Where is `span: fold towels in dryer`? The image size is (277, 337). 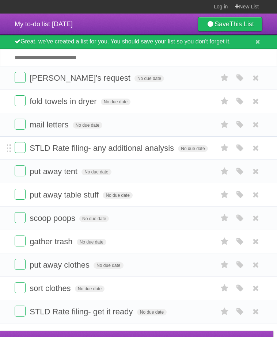
span: fold towels in dryer is located at coordinates (64, 101).